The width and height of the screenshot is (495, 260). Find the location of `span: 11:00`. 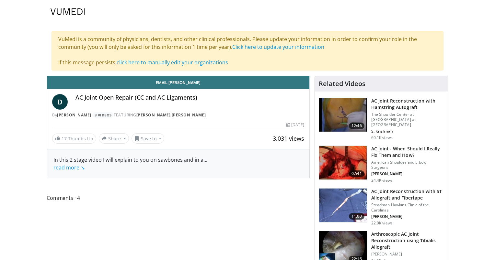

span: 11:00 is located at coordinates (357, 217).